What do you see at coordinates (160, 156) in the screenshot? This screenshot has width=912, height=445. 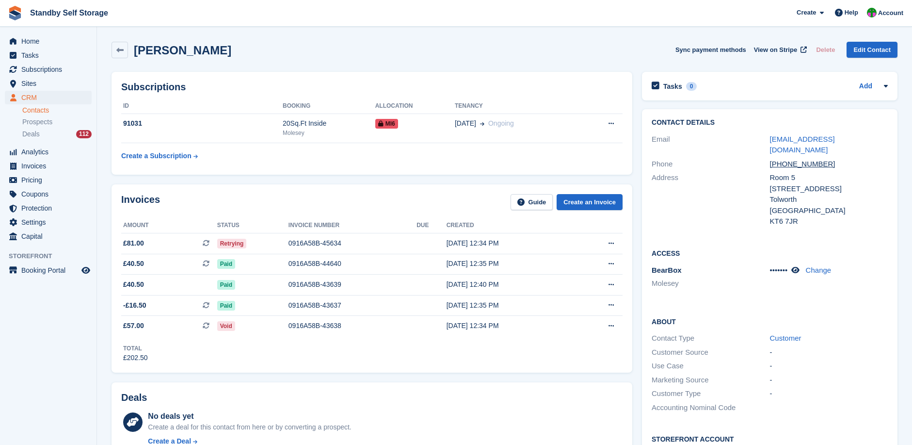 I see `a: Create a Subscription` at bounding box center [160, 156].